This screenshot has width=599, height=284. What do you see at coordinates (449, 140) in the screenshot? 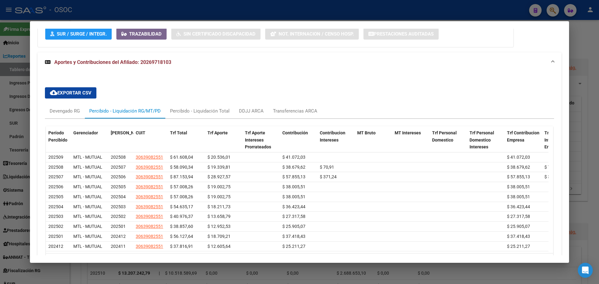
I see `datatable-header-cell: Trf Personal Domestico` at bounding box center [449, 140].